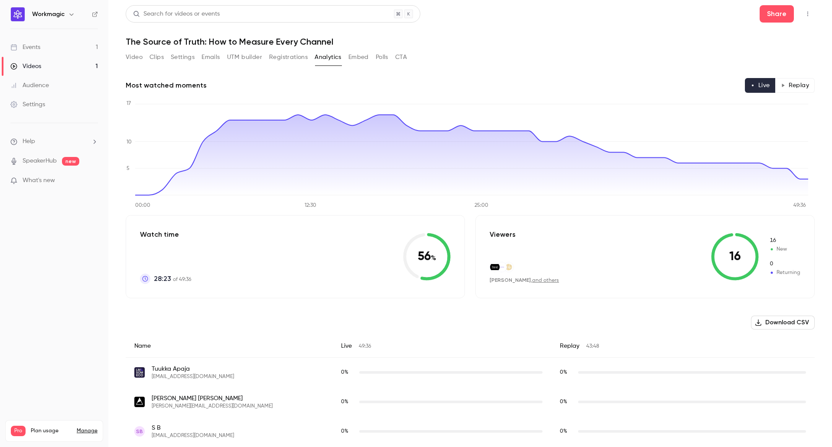 This screenshot has height=447, width=832. I want to click on div: Name, so click(229, 346).